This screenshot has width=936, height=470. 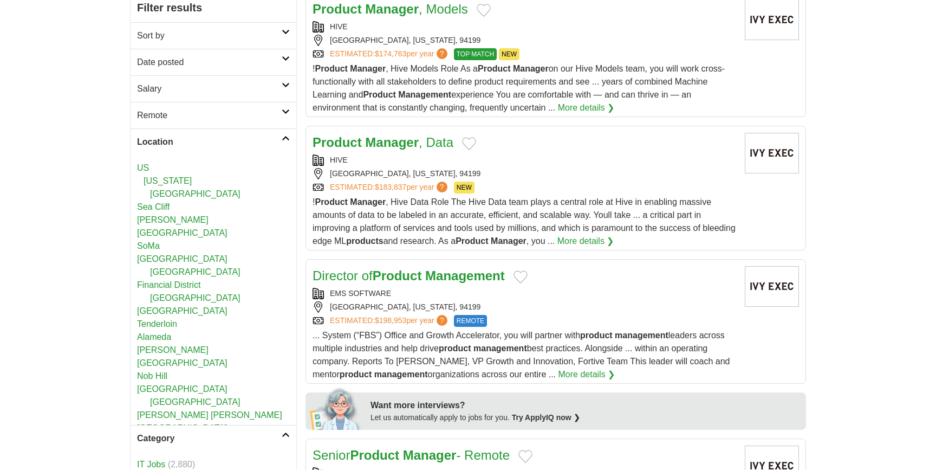 What do you see at coordinates (213, 62) in the screenshot?
I see `a: Date posted` at bounding box center [213, 62].